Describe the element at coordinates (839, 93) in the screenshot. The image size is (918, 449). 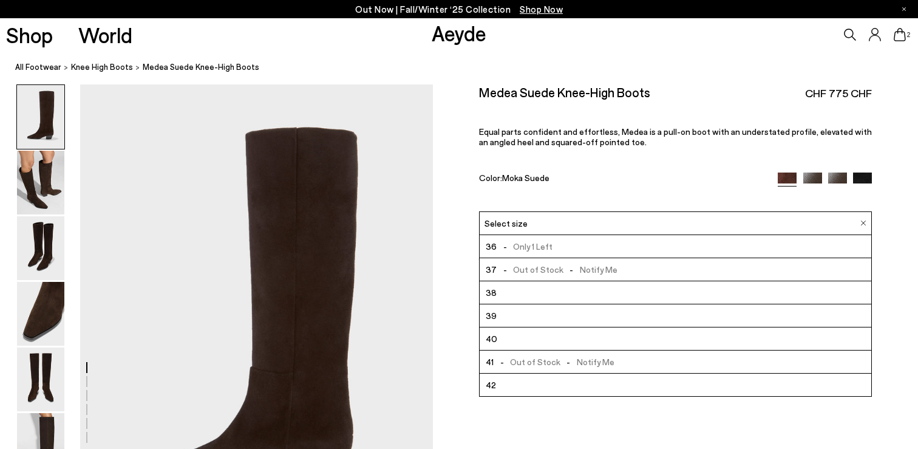
I see `span: CHF 775 CHF` at that location.